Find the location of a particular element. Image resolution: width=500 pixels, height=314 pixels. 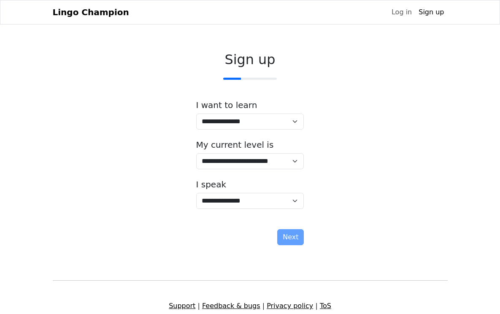

label: I want to learn is located at coordinates (227, 105).